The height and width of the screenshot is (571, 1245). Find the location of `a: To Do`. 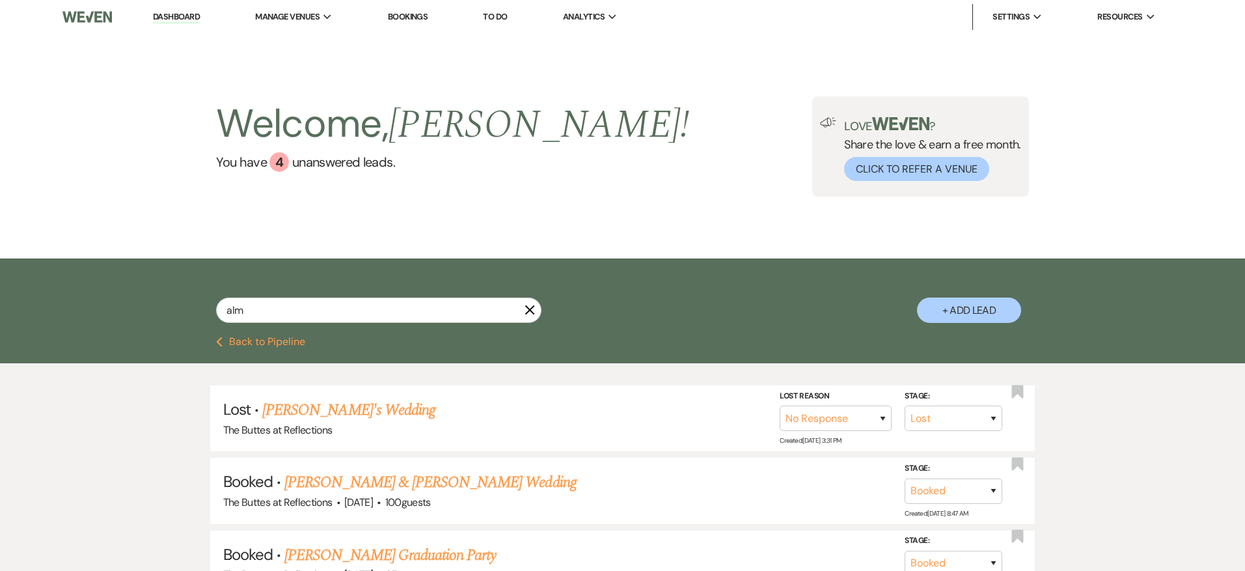

a: To Do is located at coordinates (494, 16).